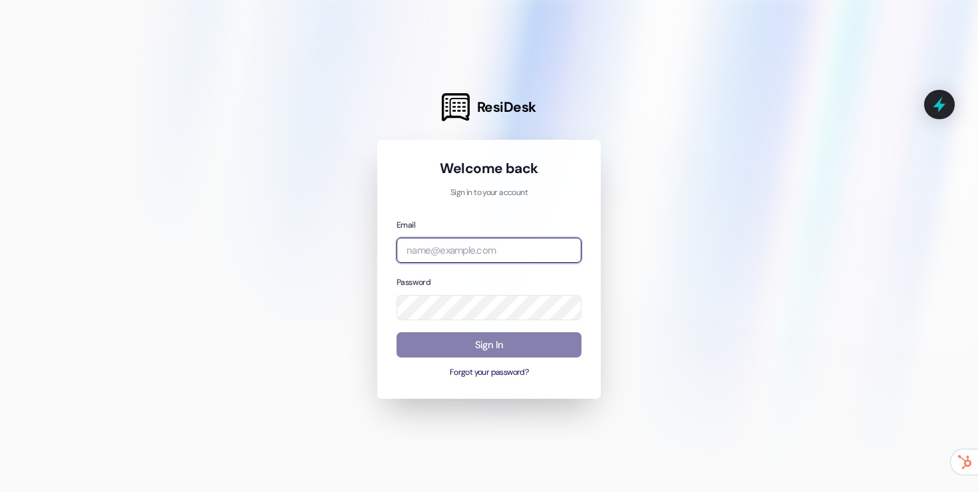  I want to click on span: ResiDesk, so click(506, 107).